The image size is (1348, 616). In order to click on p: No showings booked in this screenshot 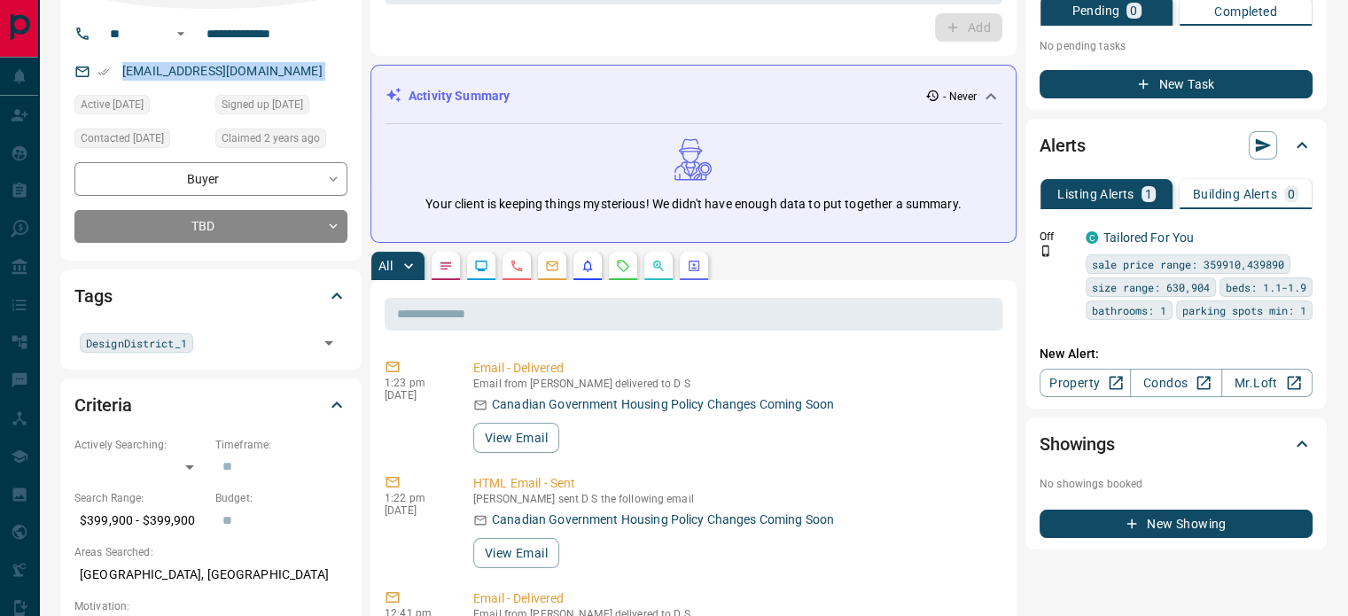, I will do `click(1176, 484)`.